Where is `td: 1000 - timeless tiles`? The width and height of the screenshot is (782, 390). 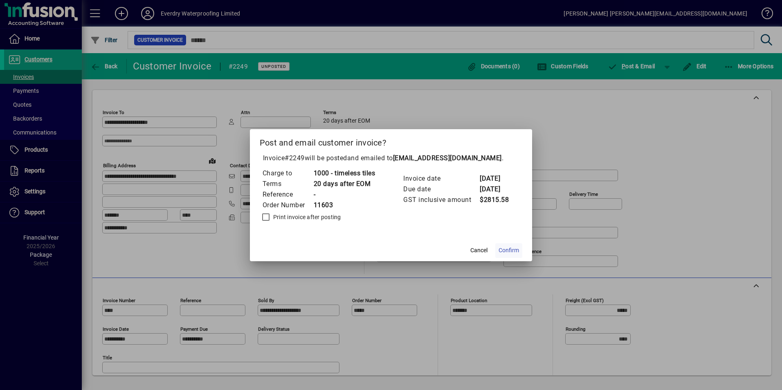
td: 1000 - timeless tiles is located at coordinates (344, 173).